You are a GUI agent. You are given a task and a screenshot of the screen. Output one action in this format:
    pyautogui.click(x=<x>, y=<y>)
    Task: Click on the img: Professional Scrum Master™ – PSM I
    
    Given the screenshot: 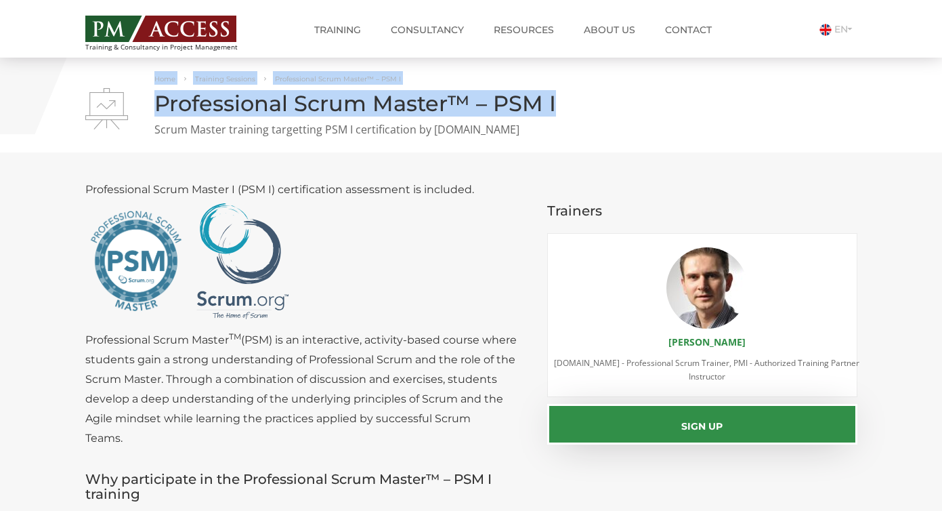 What is the action you would take?
    pyautogui.click(x=106, y=108)
    